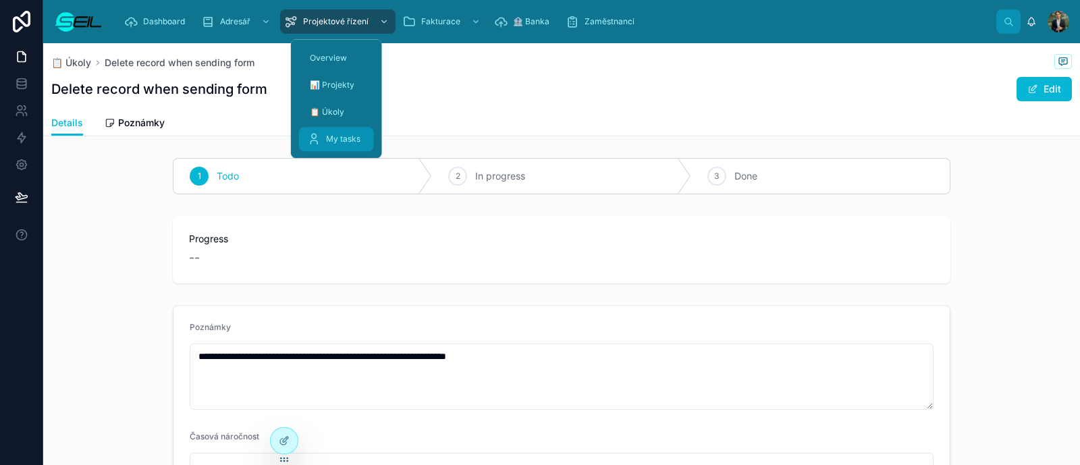 The height and width of the screenshot is (465, 1080). I want to click on a: Zaměstnanci, so click(603, 22).